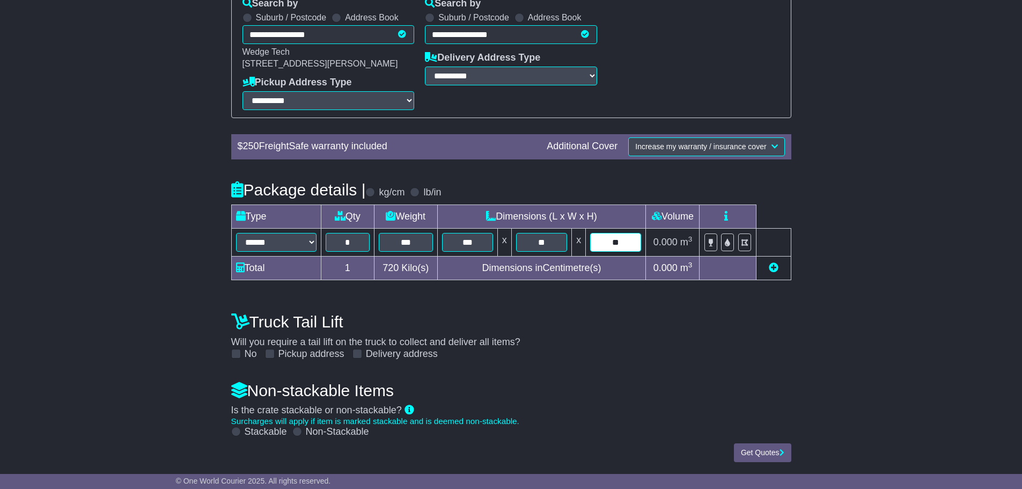 The height and width of the screenshot is (489, 1022). What do you see at coordinates (706, 146) in the screenshot?
I see `button: Increase my warranty / insurance cover` at bounding box center [706, 146].